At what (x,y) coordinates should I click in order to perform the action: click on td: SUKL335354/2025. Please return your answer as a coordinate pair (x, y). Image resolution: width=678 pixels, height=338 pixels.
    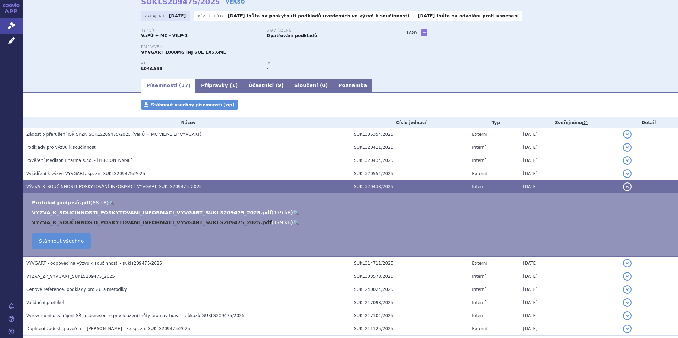
    Looking at the image, I should click on (409, 134).